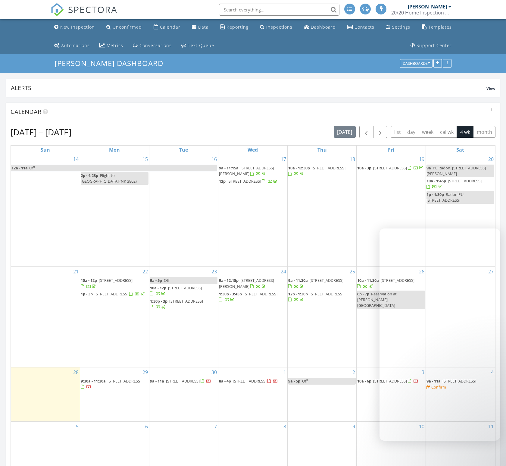  I want to click on button: Dashboards, so click(416, 64).